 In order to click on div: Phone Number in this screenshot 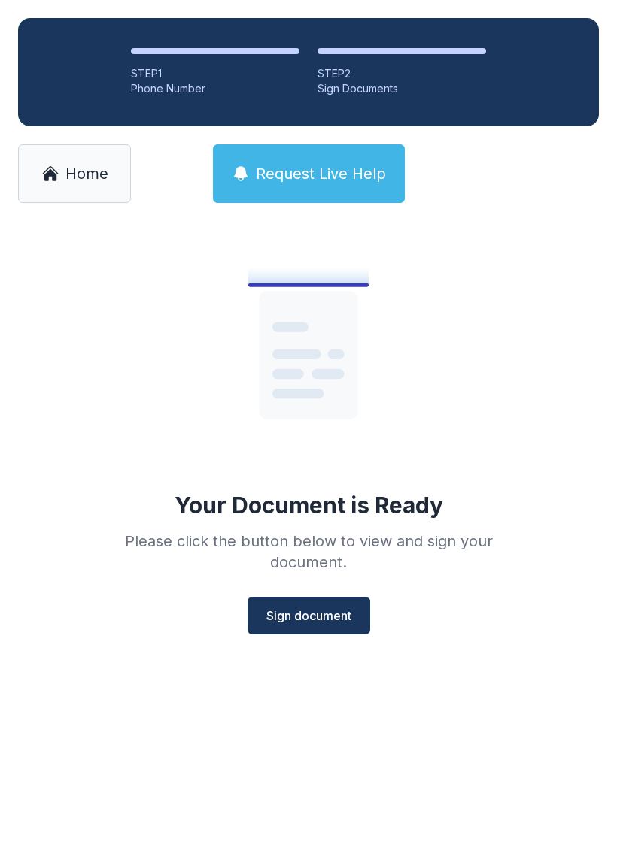, I will do `click(215, 89)`.